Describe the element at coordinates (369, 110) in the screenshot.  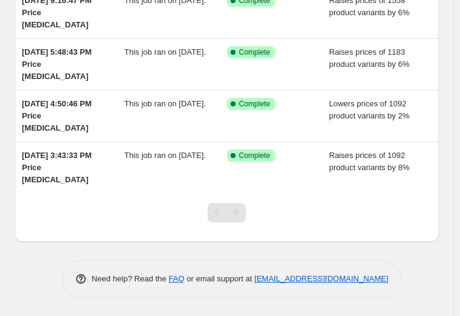
I see `span: Lowers prices of 1092 product variants by 2%` at that location.